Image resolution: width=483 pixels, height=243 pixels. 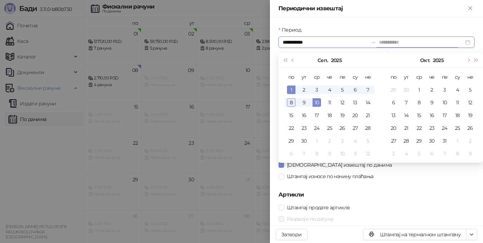 I want to click on button: Затвори, so click(x=291, y=235).